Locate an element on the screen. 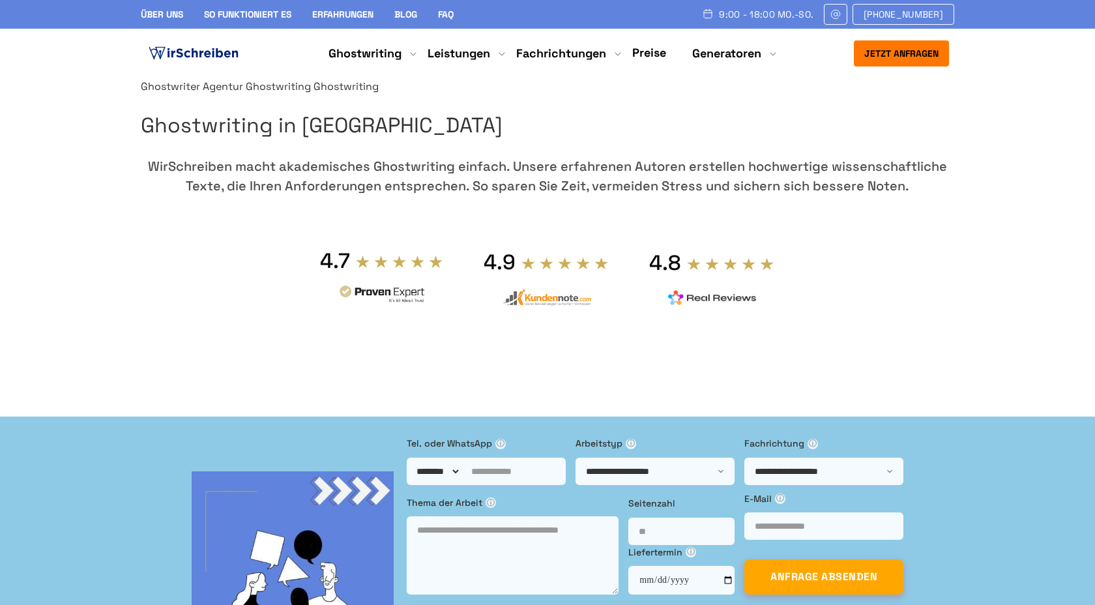 Image resolution: width=1095 pixels, height=605 pixels. label: Arbeitstyp is located at coordinates (655, 443).